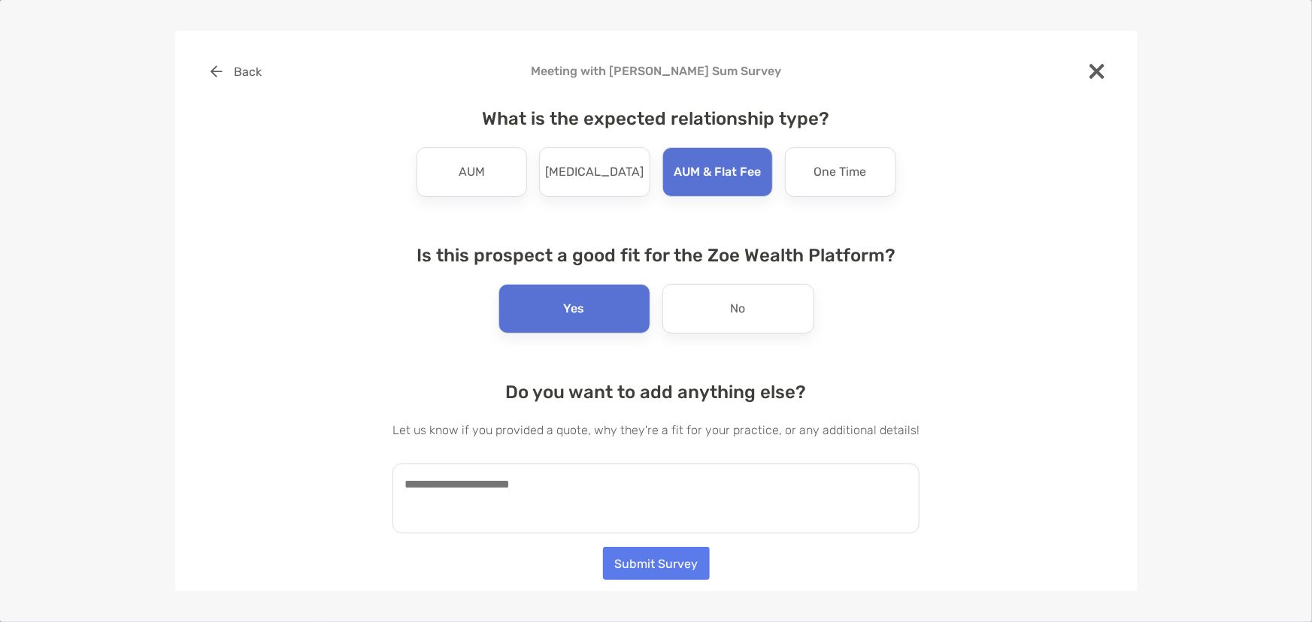  I want to click on p: One Time, so click(840, 172).